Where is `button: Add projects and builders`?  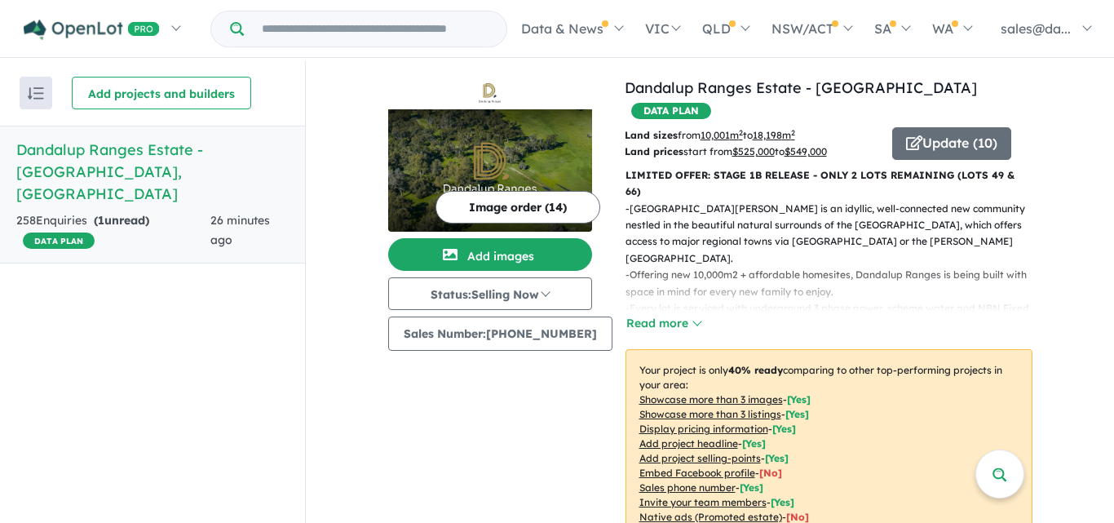
button: Add projects and builders is located at coordinates (162, 93).